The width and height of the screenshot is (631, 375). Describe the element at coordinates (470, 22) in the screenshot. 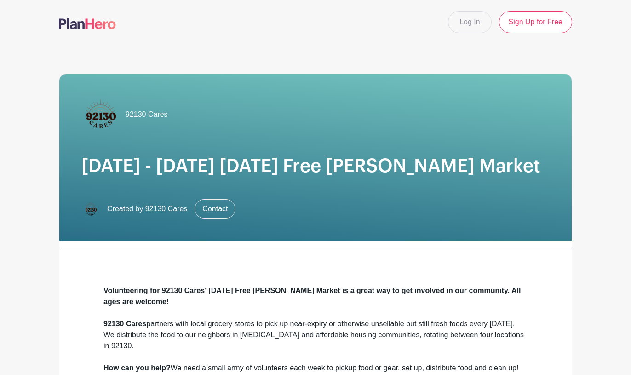

I see `a: Log In` at that location.